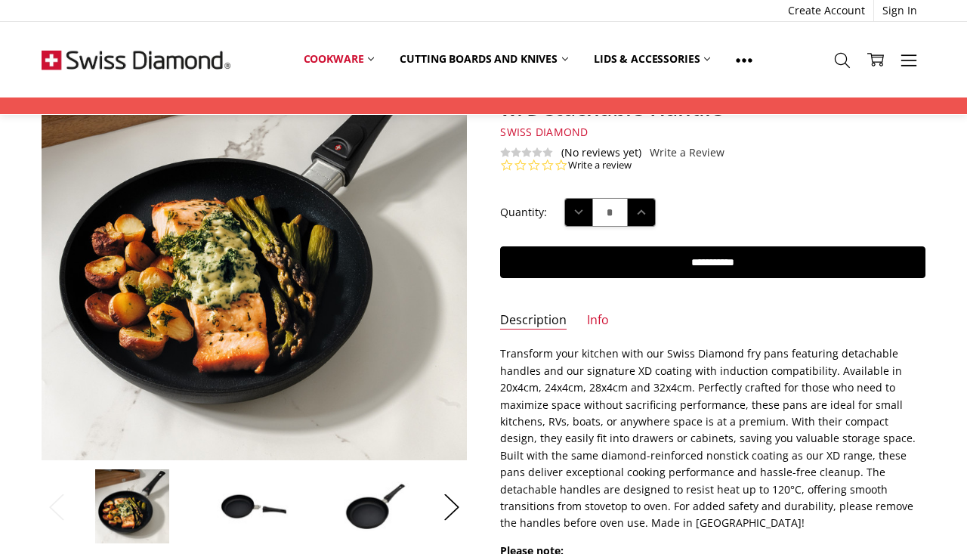  Describe the element at coordinates (136, 60) in the screenshot. I see `img: Free Shipping On Every Order` at that location.